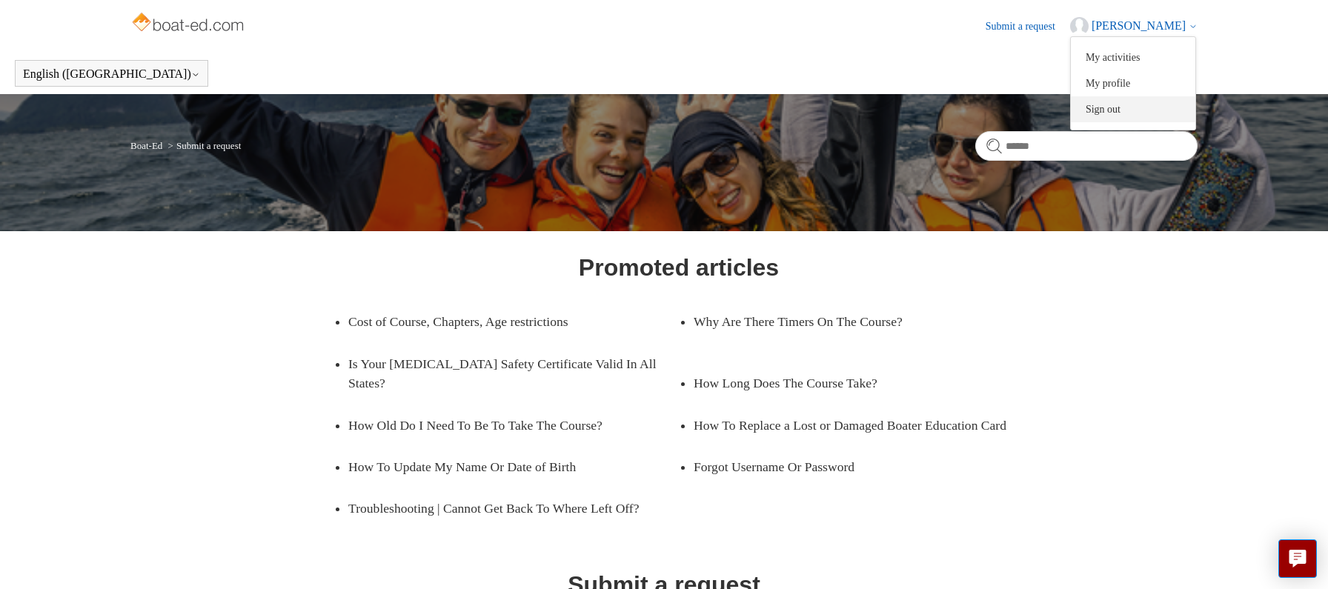  Describe the element at coordinates (1028, 26) in the screenshot. I see `a: Submit a request` at that location.